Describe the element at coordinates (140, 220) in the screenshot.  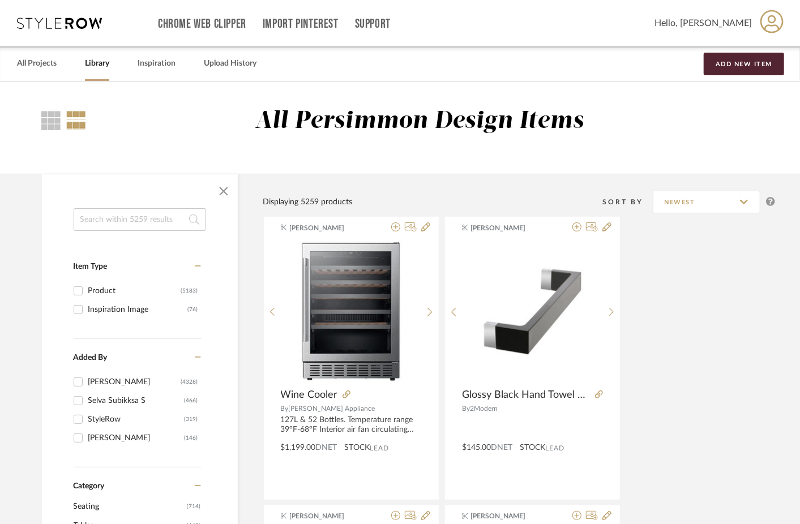
I see `input: Search within 5259 results` at that location.